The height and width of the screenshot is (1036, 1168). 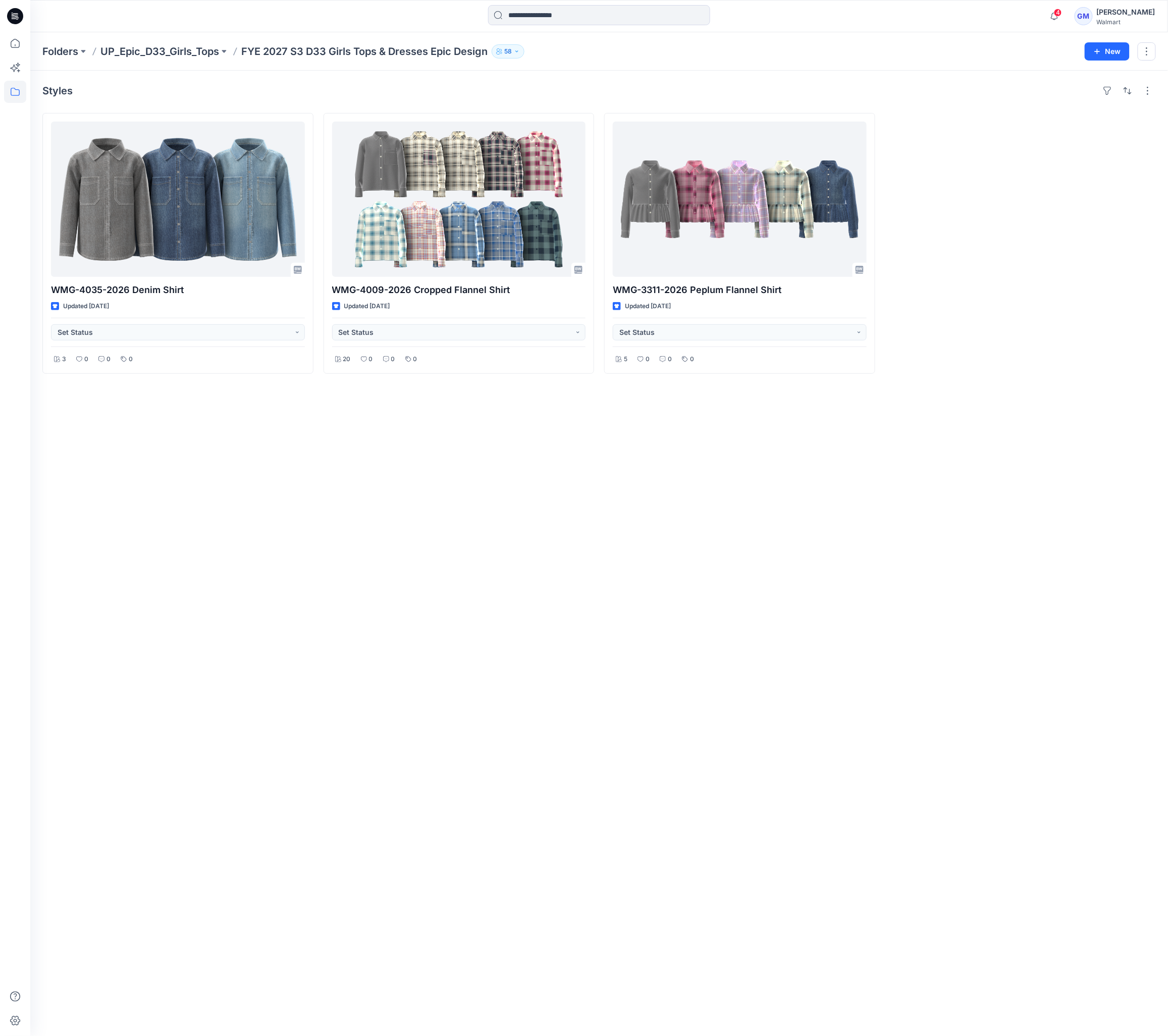 I want to click on h4: Styles, so click(x=58, y=91).